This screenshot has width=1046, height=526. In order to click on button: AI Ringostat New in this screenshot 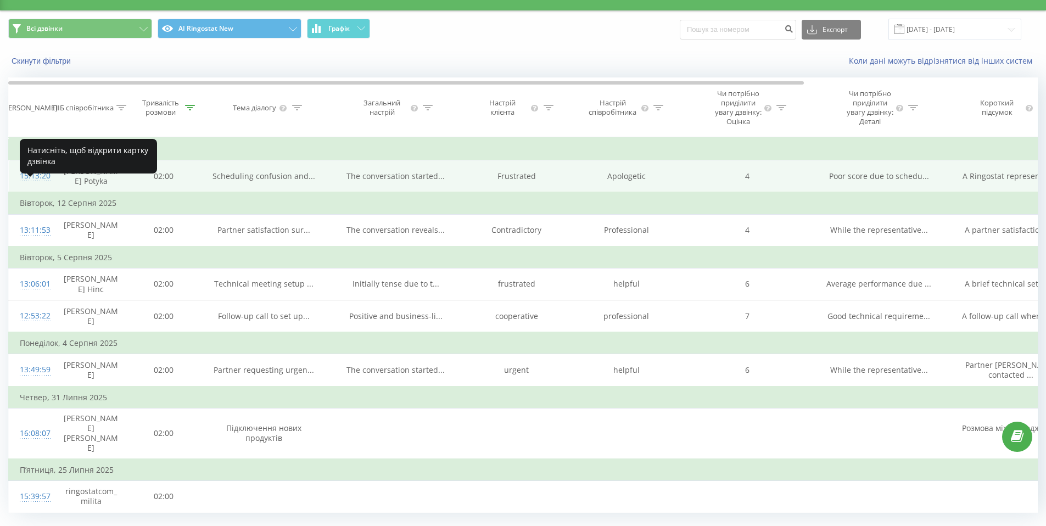, I will do `click(230, 29)`.